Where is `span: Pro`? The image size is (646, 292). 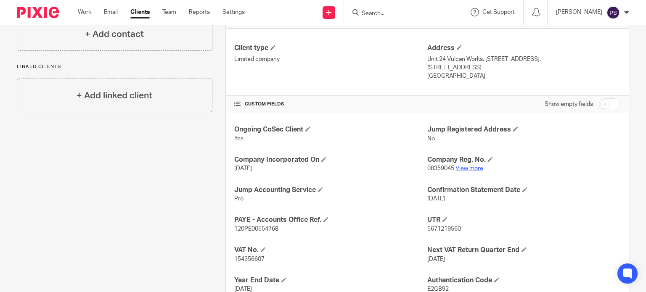
span: Pro is located at coordinates (239, 199).